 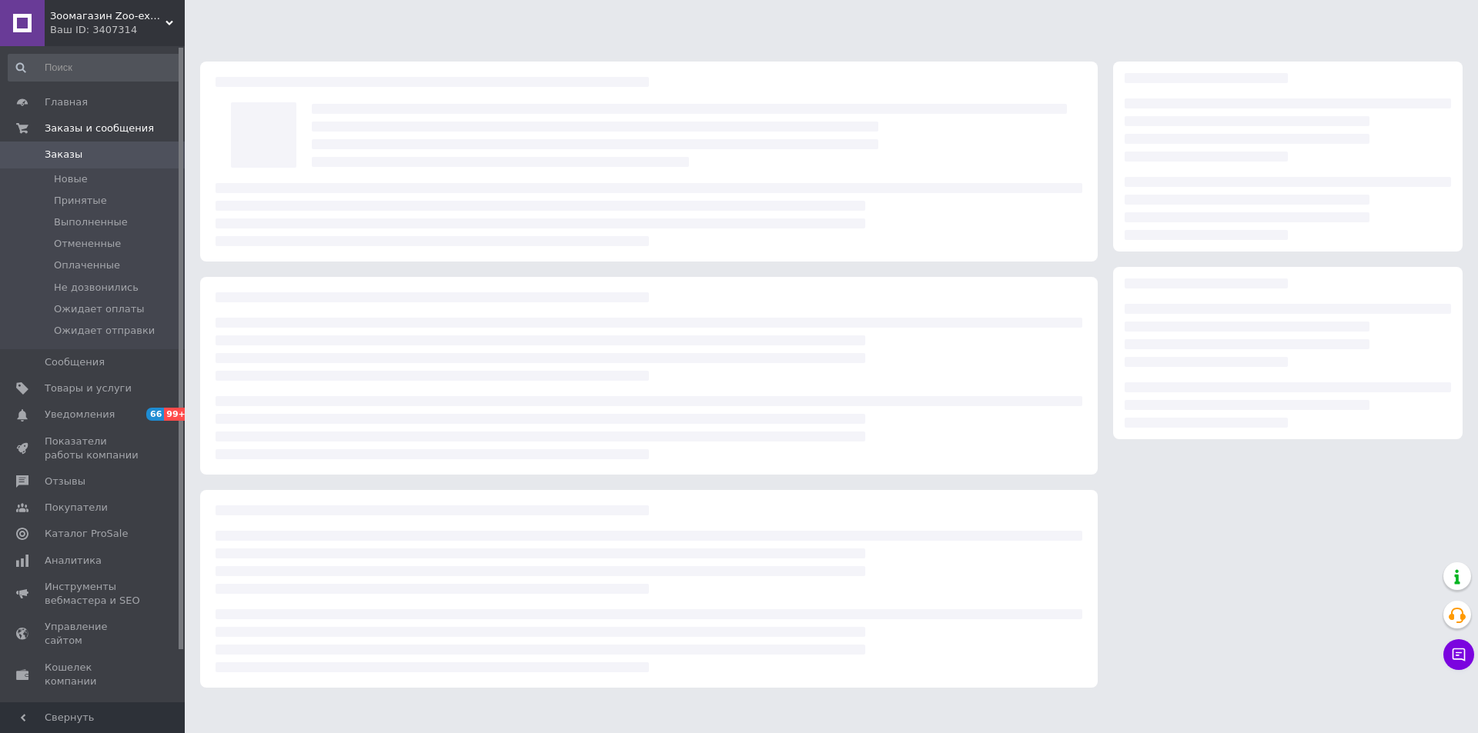 I want to click on span: Уведомления, so click(x=79, y=415).